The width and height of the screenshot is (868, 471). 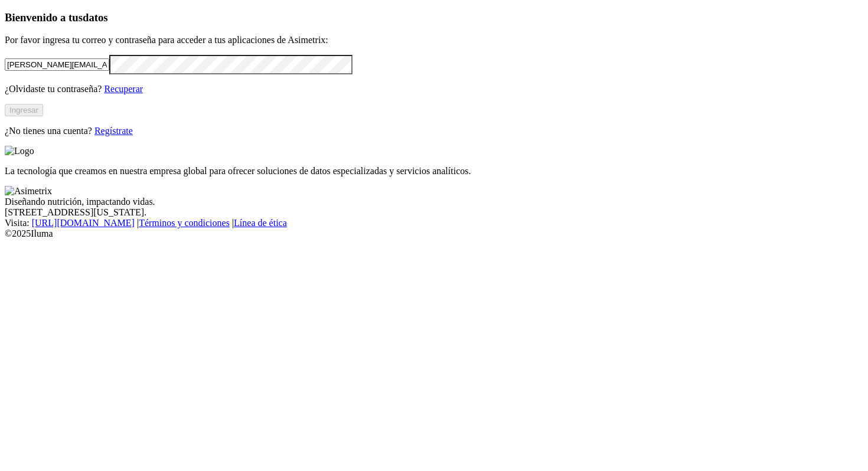 What do you see at coordinates (113, 130) in the screenshot?
I see `a: Regístrate` at bounding box center [113, 130].